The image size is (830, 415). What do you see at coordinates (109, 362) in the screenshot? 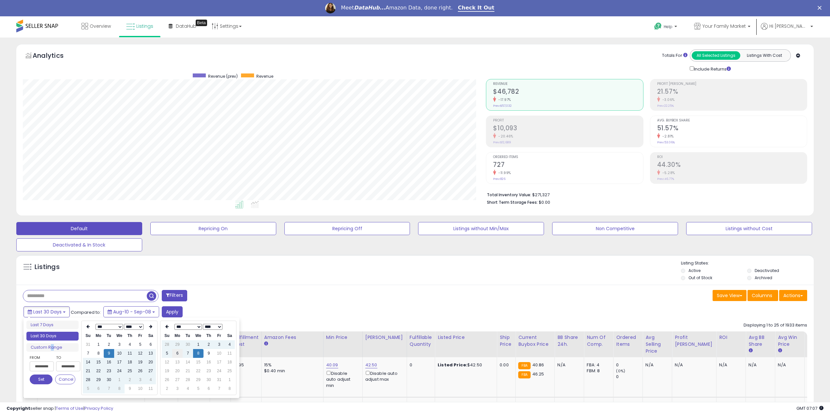
I see `td: 16` at bounding box center [109, 362].